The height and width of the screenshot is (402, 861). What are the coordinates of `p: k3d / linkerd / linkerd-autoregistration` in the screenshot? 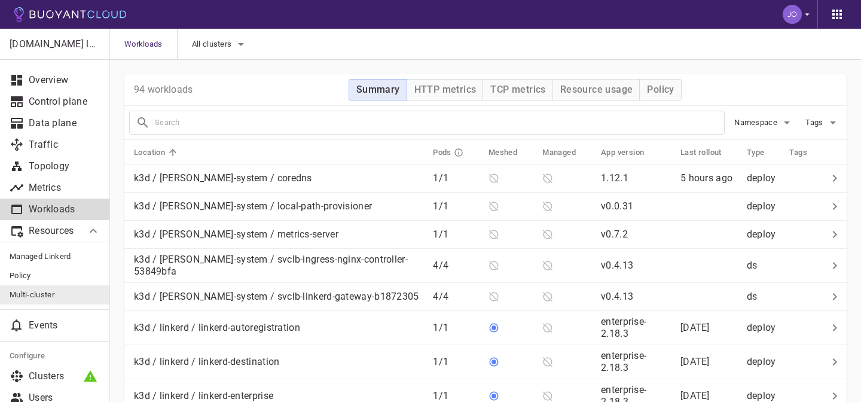 It's located at (217, 328).